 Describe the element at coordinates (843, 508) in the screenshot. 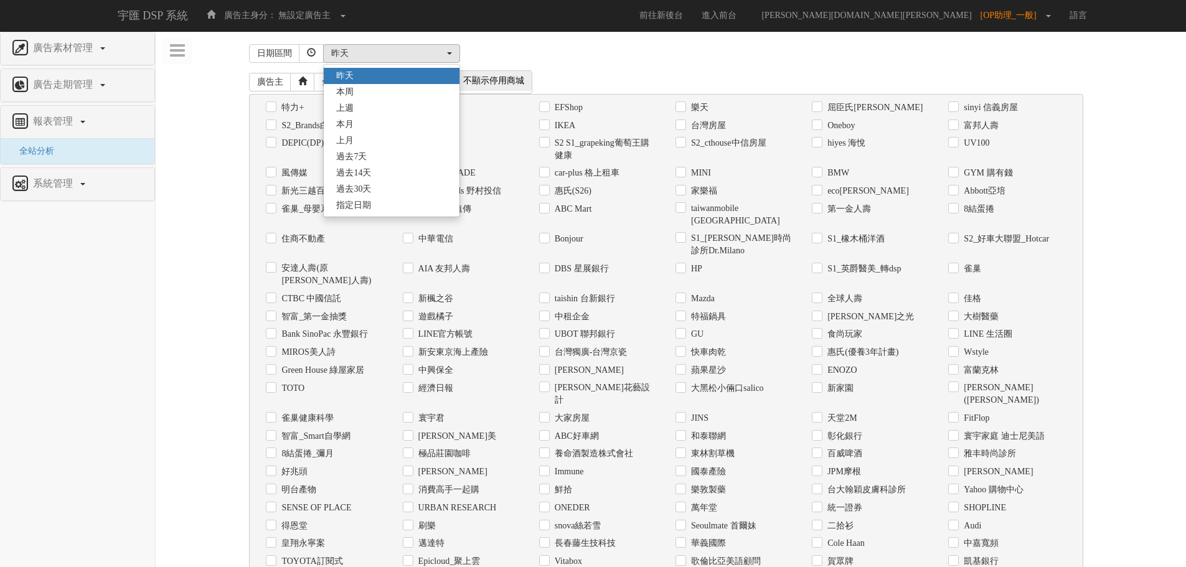

I see `label: 統一證券` at that location.